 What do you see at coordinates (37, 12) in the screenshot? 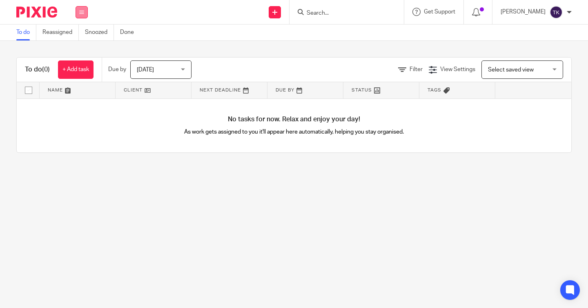
I see `img: Pixie` at bounding box center [37, 12].